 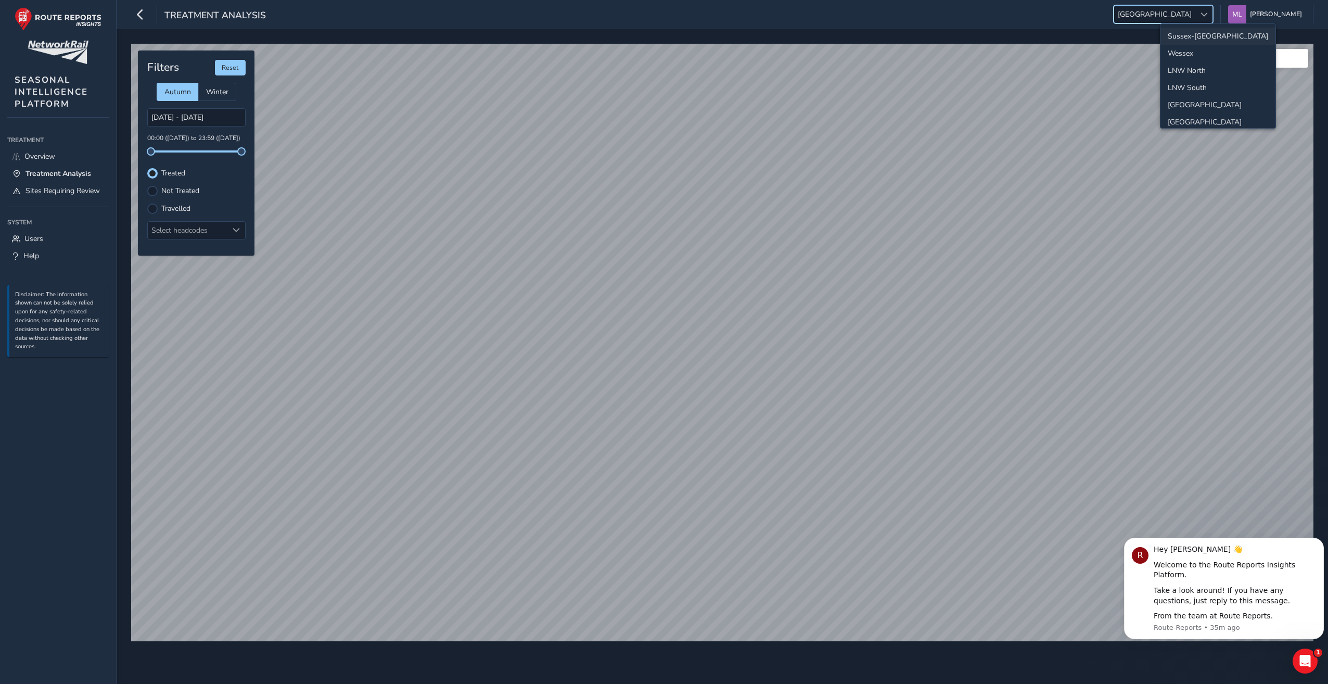 I want to click on span: 1, so click(x=1319, y=653).